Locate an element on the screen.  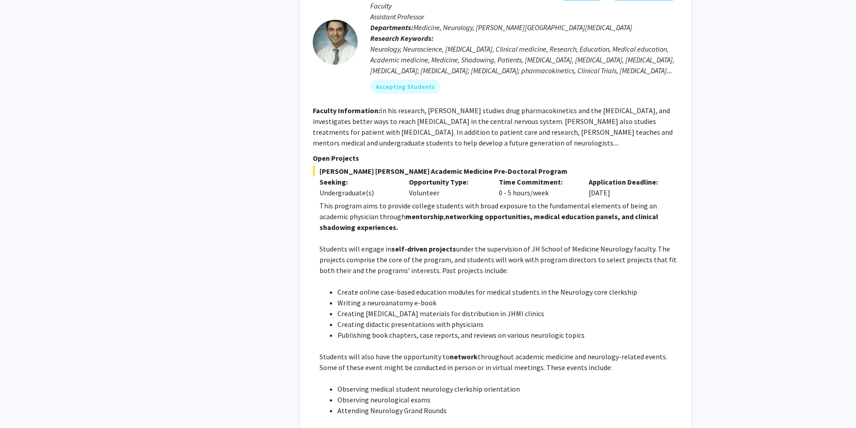
p: This program aims to provide college students with broad exposure to the fundamental elements of ... is located at coordinates (499, 217).